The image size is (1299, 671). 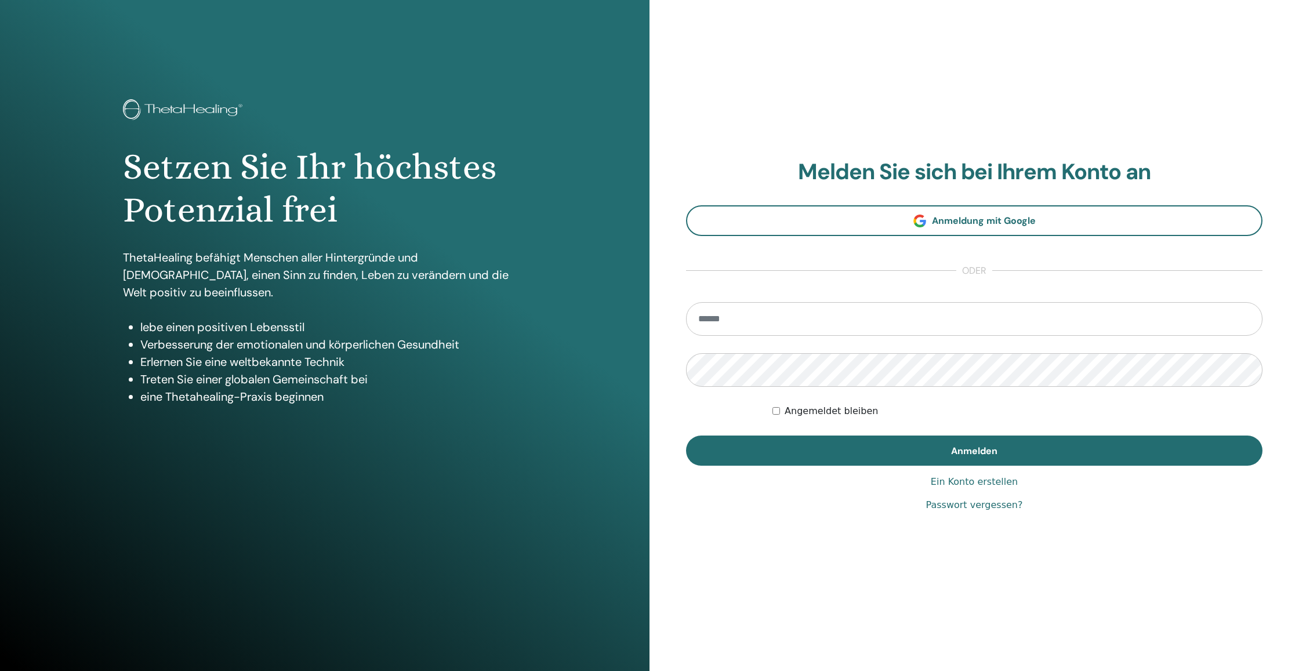 I want to click on li: Treten Sie einer globalen Gemeinschaft bei, so click(x=333, y=379).